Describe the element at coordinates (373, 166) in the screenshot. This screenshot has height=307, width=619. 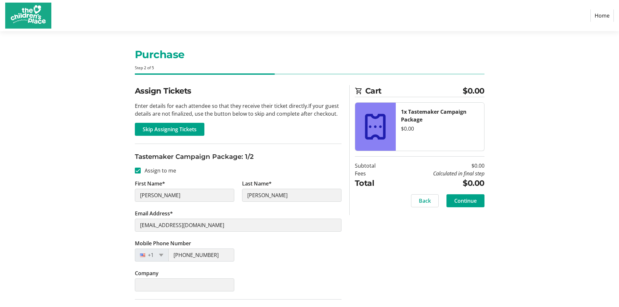
I see `td: Subtotal` at that location.